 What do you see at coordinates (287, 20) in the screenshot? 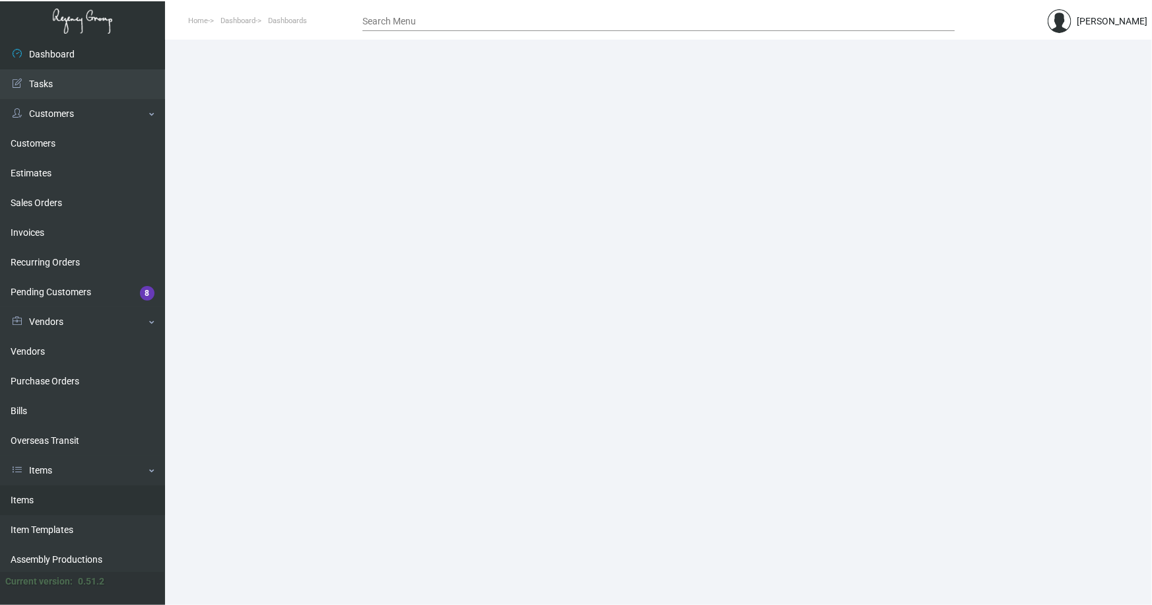
I see `span: Dashboards` at bounding box center [287, 20].